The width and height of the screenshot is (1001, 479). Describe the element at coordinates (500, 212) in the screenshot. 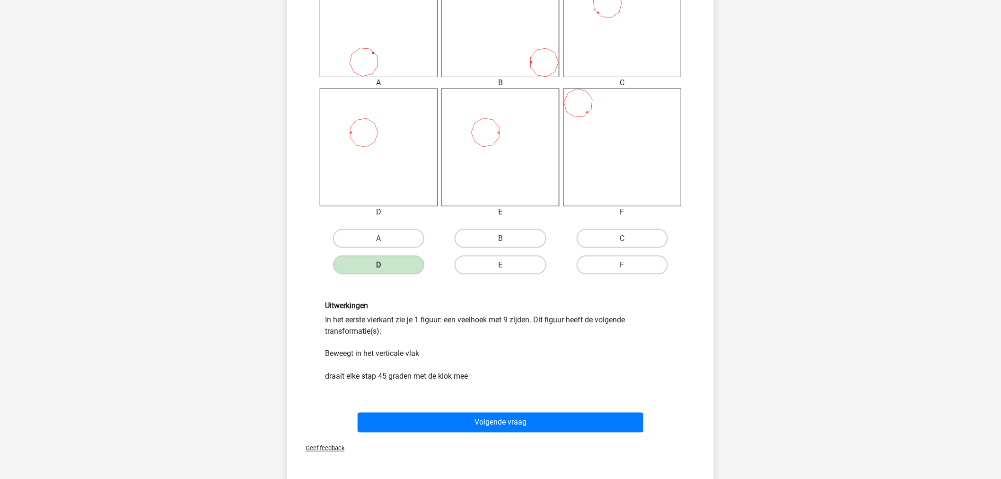

I see `div: E` at that location.